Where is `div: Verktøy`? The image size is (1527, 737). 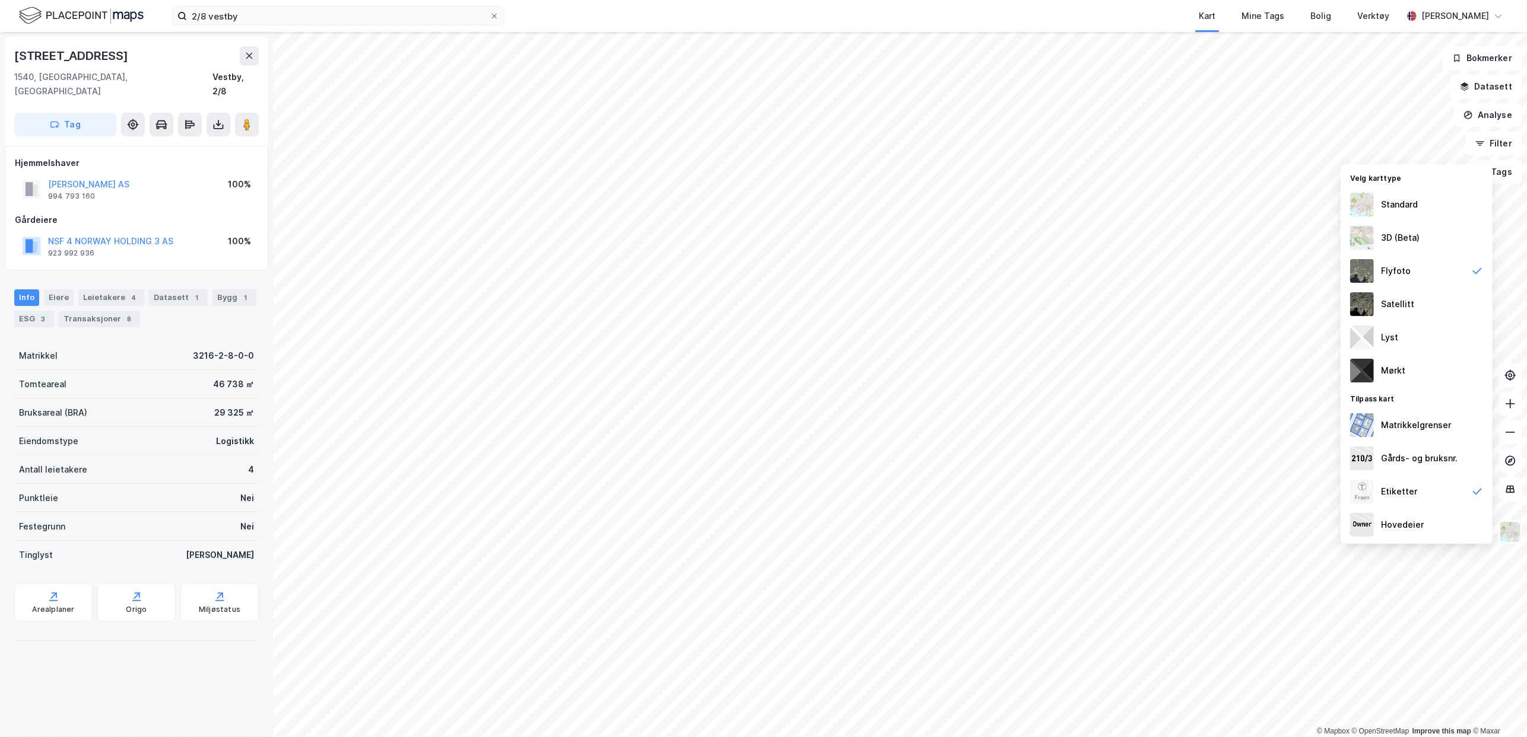 div: Verktøy is located at coordinates (1373, 16).